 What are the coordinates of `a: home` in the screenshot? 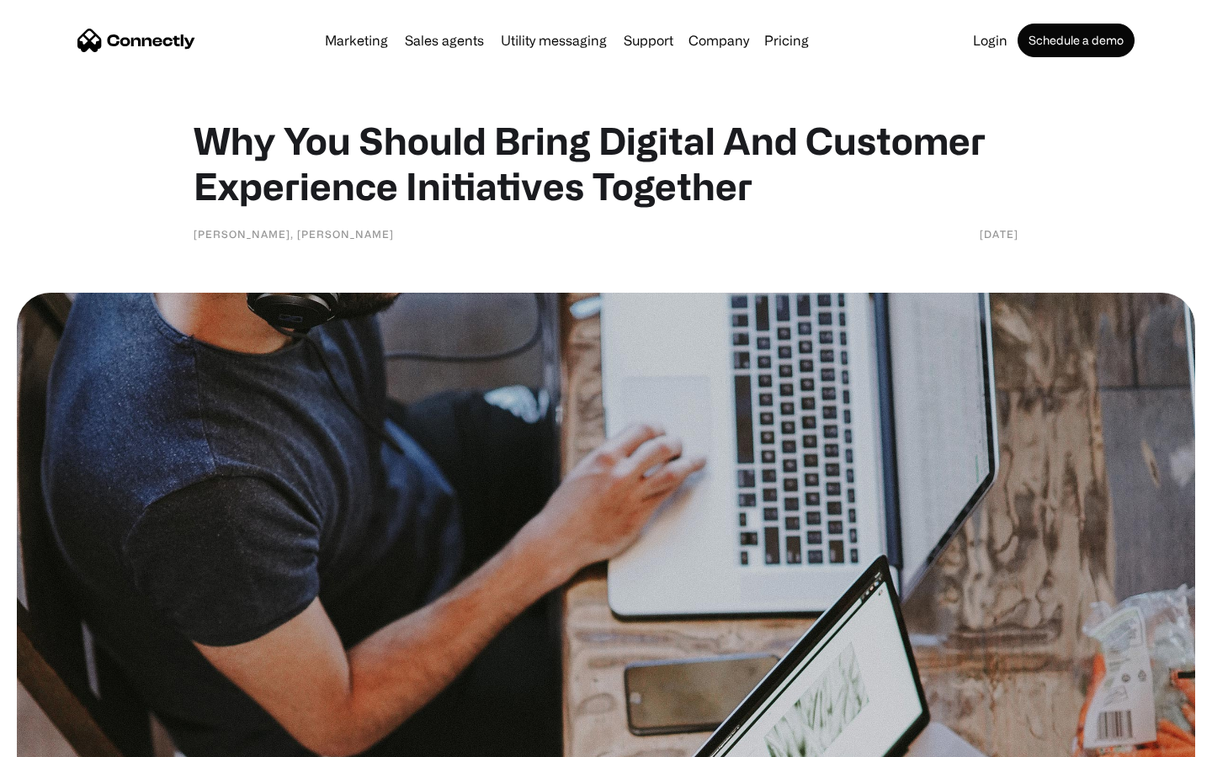 It's located at (136, 40).